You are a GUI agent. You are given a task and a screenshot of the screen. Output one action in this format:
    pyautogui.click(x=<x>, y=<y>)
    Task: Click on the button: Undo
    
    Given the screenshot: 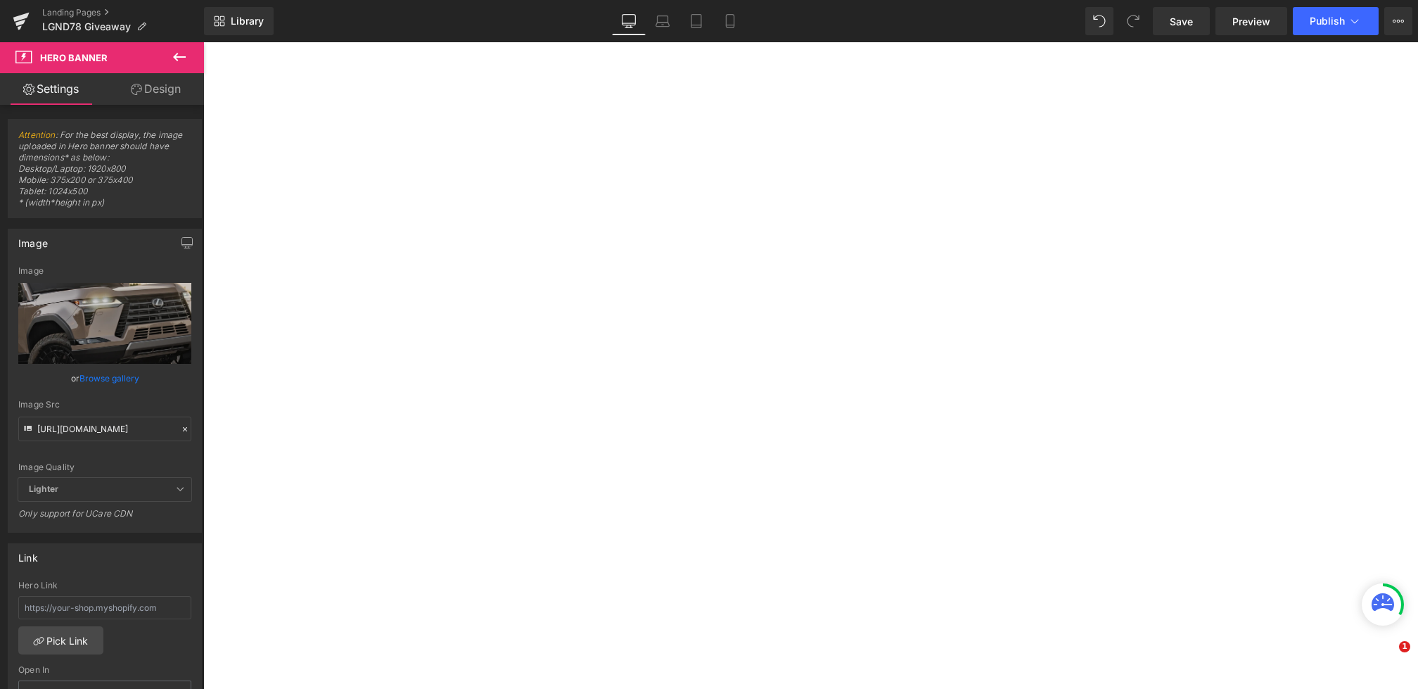 What is the action you would take?
    pyautogui.click(x=1099, y=21)
    